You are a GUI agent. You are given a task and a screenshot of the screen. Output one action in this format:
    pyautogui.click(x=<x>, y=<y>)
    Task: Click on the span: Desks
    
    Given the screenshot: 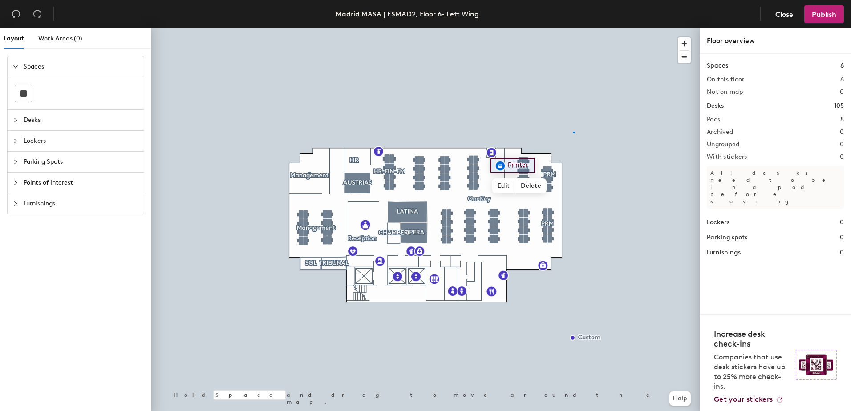 What is the action you would take?
    pyautogui.click(x=81, y=120)
    